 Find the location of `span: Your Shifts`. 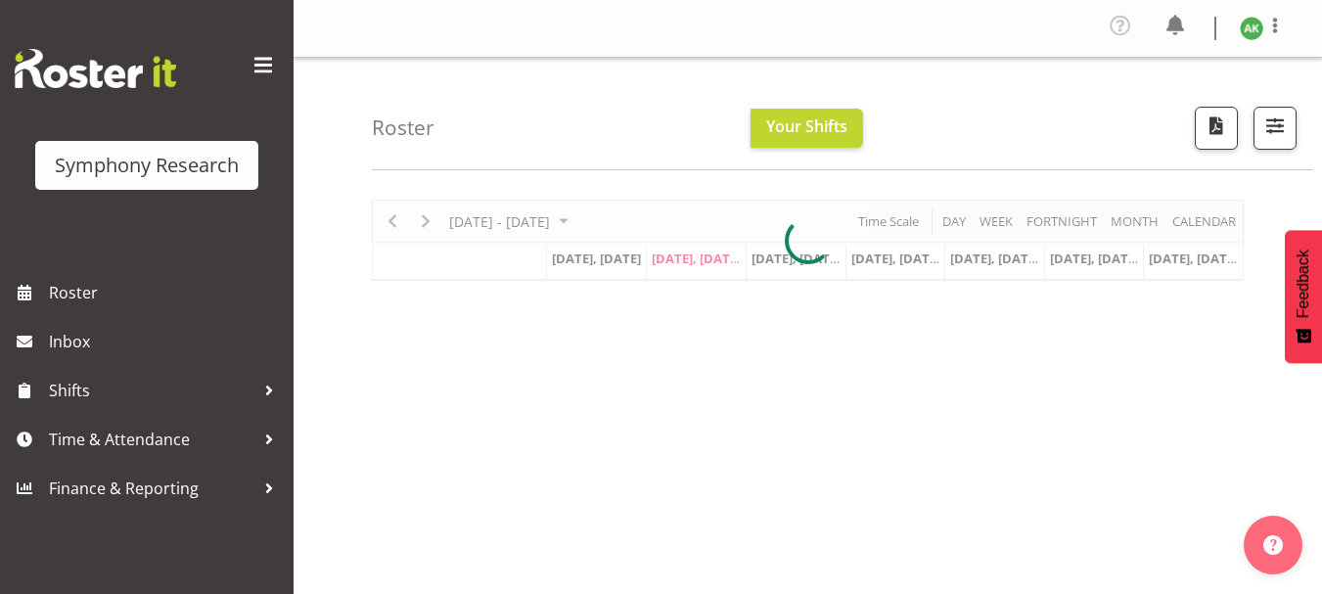

span: Your Shifts is located at coordinates (806, 126).